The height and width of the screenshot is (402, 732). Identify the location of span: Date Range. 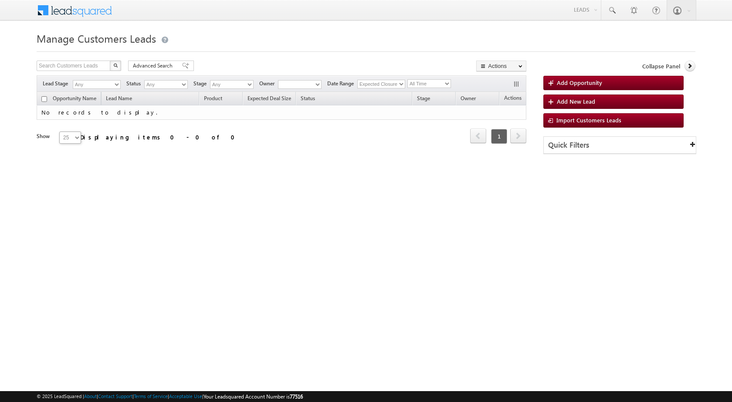
(342, 84).